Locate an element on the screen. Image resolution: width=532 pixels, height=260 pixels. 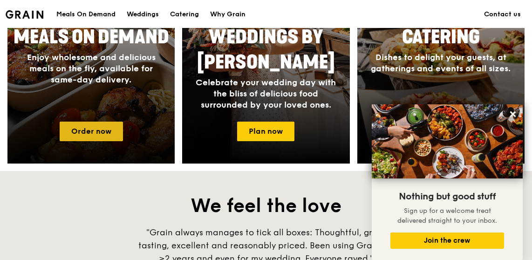
div: Catering is located at coordinates (184, 14).